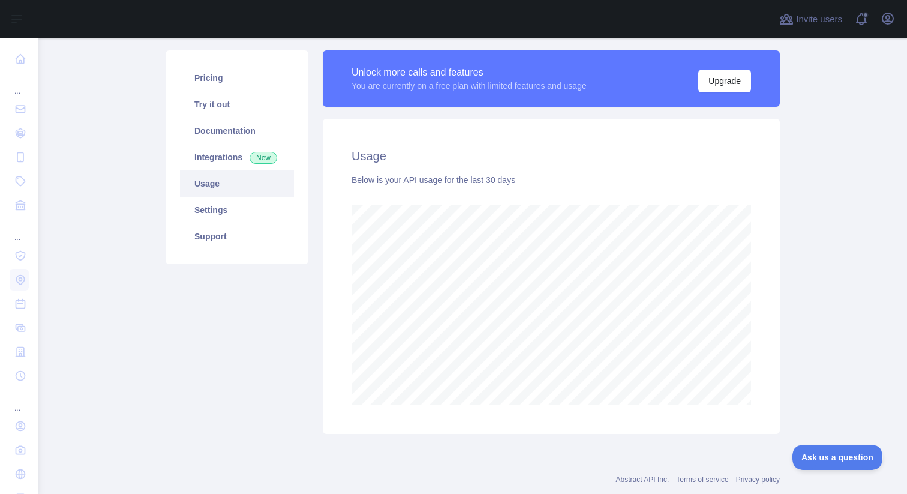 Image resolution: width=907 pixels, height=494 pixels. What do you see at coordinates (237, 104) in the screenshot?
I see `a: Try it out` at bounding box center [237, 104].